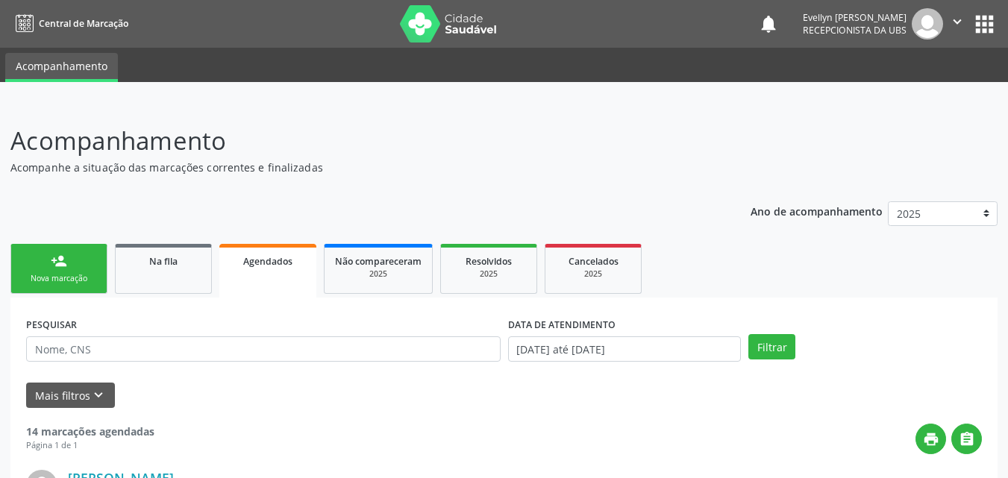  Describe the element at coordinates (70, 395) in the screenshot. I see `button: Mais filtroskeyboard_arrow_down` at that location.